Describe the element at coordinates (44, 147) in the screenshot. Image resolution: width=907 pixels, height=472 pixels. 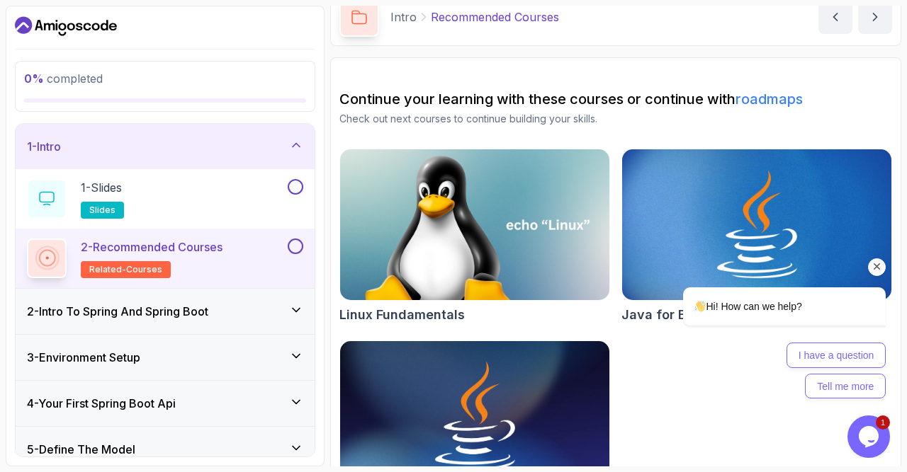
I see `h3: 1 - Intro` at that location.